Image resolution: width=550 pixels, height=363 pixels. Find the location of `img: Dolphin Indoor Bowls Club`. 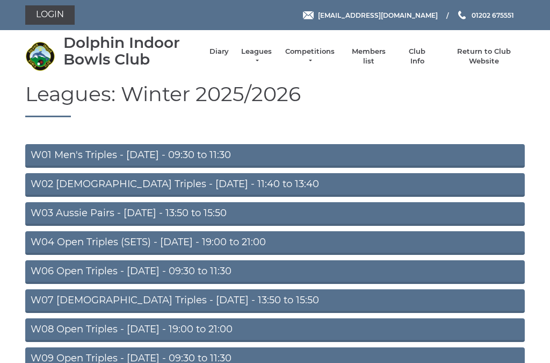

img: Dolphin Indoor Bowls Club is located at coordinates (40, 56).